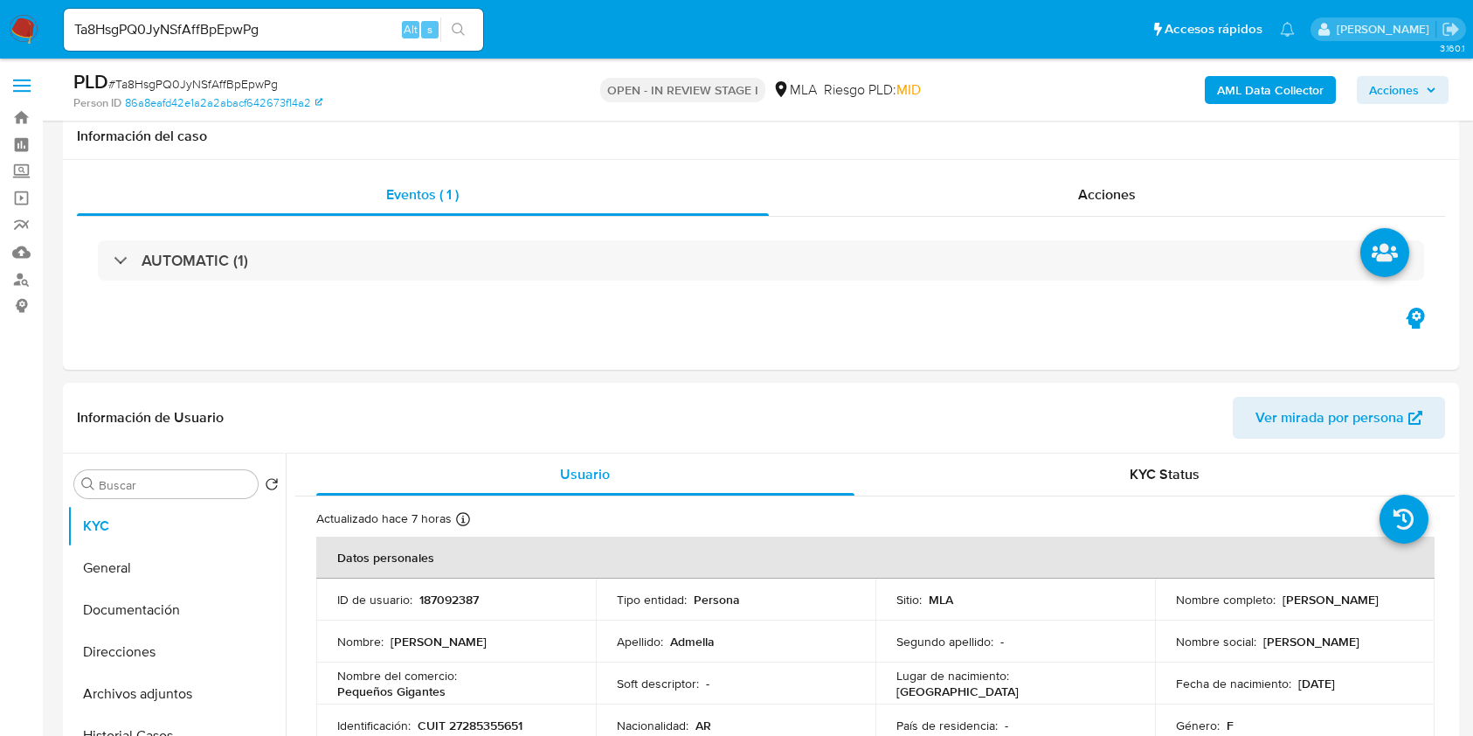 The height and width of the screenshot is (736, 1473). What do you see at coordinates (1198, 725) in the screenshot?
I see `p: Género :` at bounding box center [1198, 725].